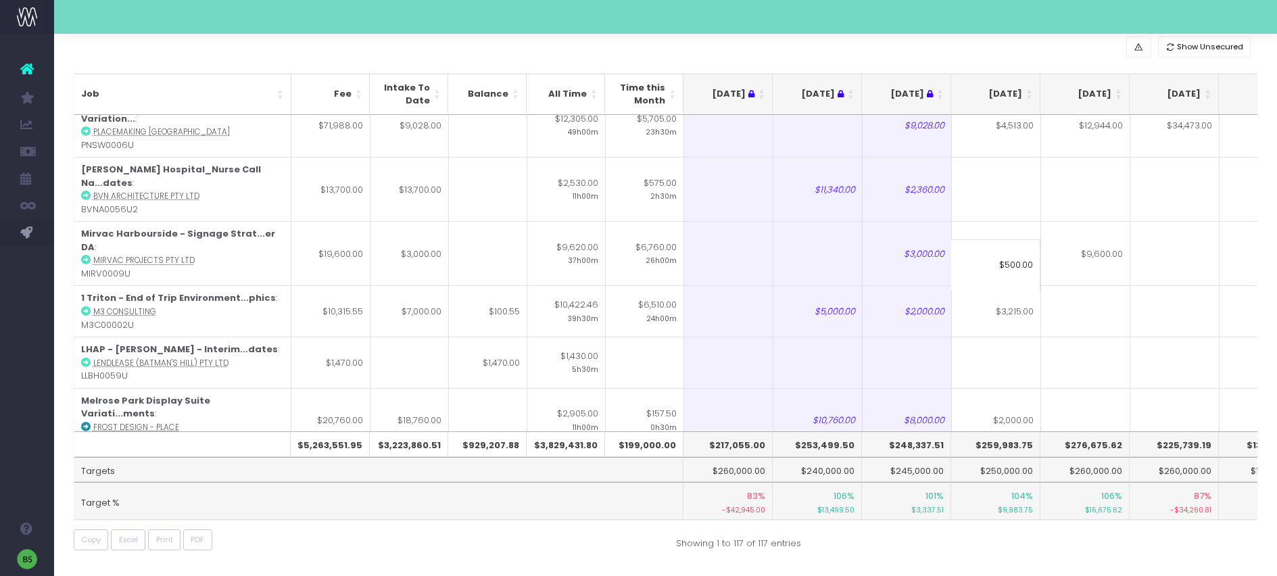  Describe the element at coordinates (661, 131) in the screenshot. I see `small: 23h30m` at that location.